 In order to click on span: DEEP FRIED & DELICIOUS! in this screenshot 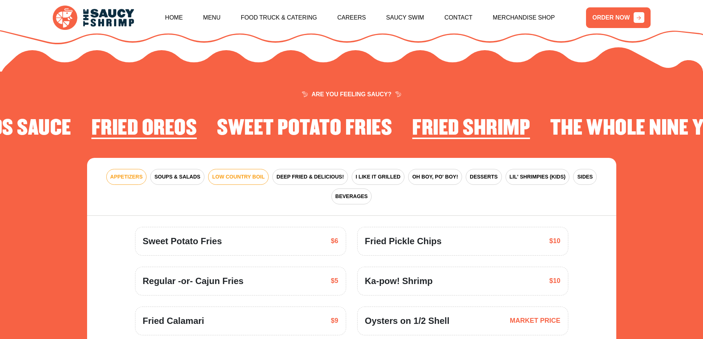, I will do `click(310, 177)`.